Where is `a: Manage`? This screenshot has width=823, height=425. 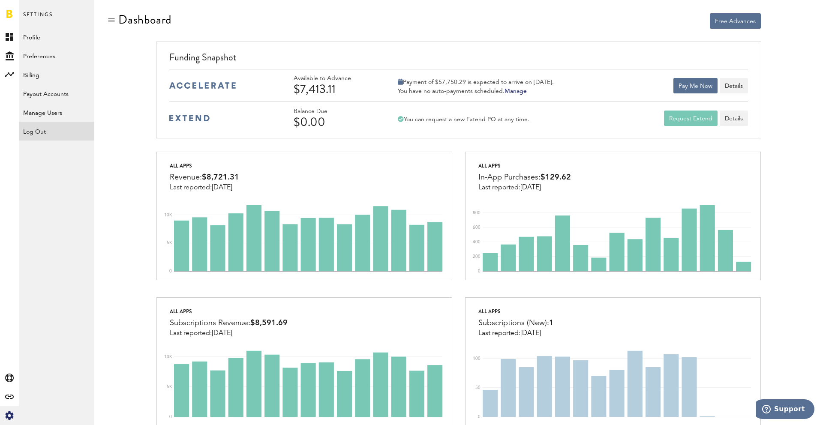
a: Manage is located at coordinates (515, 91).